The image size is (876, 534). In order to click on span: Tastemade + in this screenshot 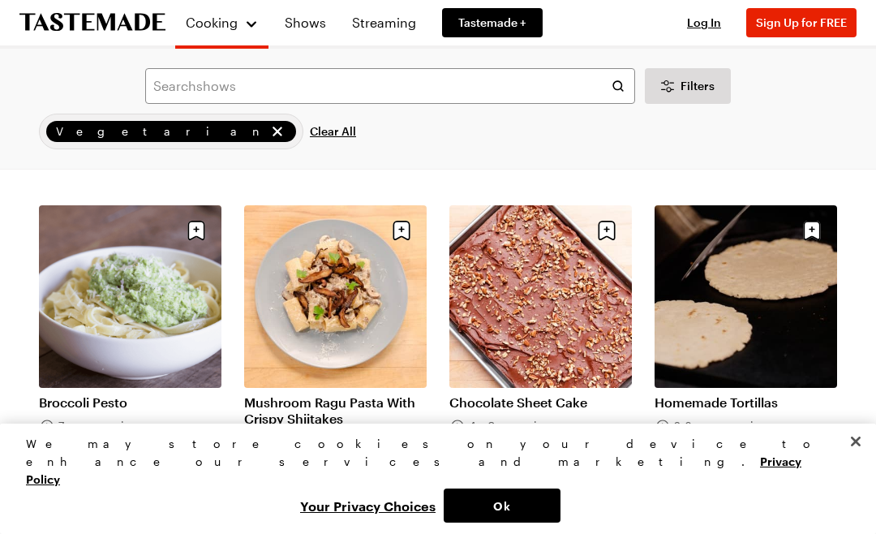, I will do `click(492, 23)`.